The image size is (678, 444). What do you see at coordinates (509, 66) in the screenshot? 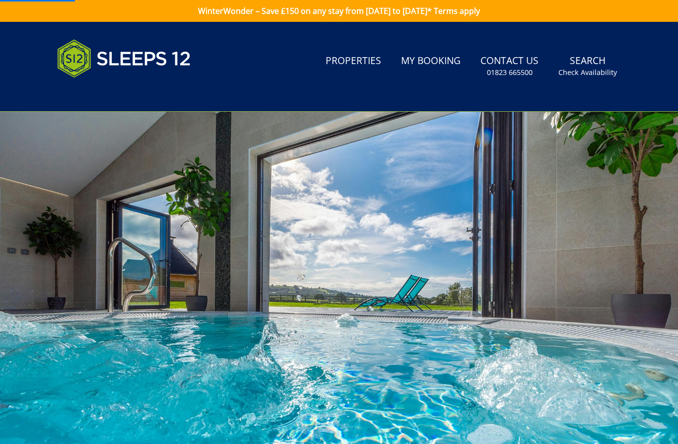
I see `a: Contact Us01823 665500` at bounding box center [509, 66].